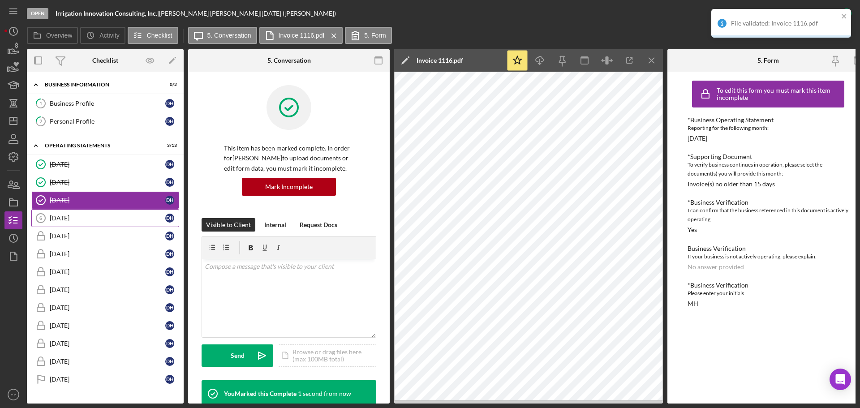 The width and height of the screenshot is (860, 408). I want to click on div: Personal Profile, so click(108, 121).